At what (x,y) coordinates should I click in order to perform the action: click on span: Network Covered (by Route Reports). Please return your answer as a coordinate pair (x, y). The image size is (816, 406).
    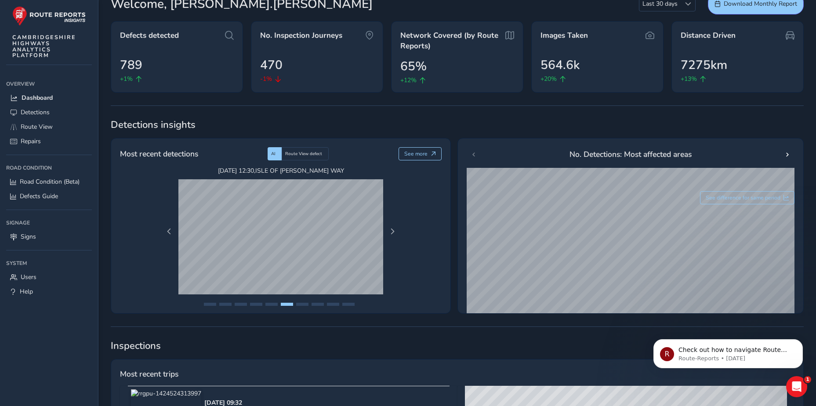
    Looking at the image, I should click on (451, 40).